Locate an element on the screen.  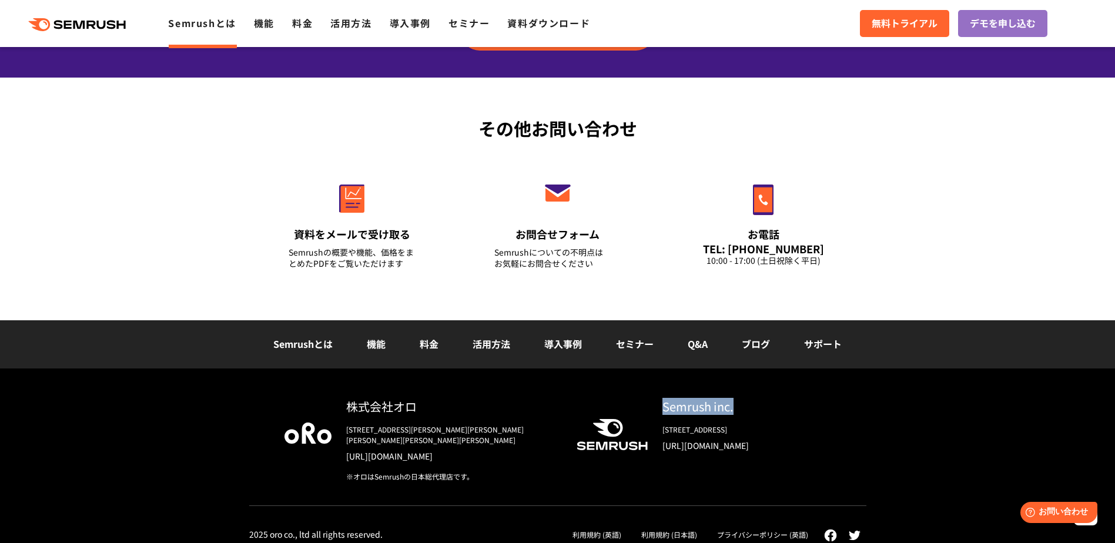
a: 資料ダウンロード is located at coordinates (548, 23).